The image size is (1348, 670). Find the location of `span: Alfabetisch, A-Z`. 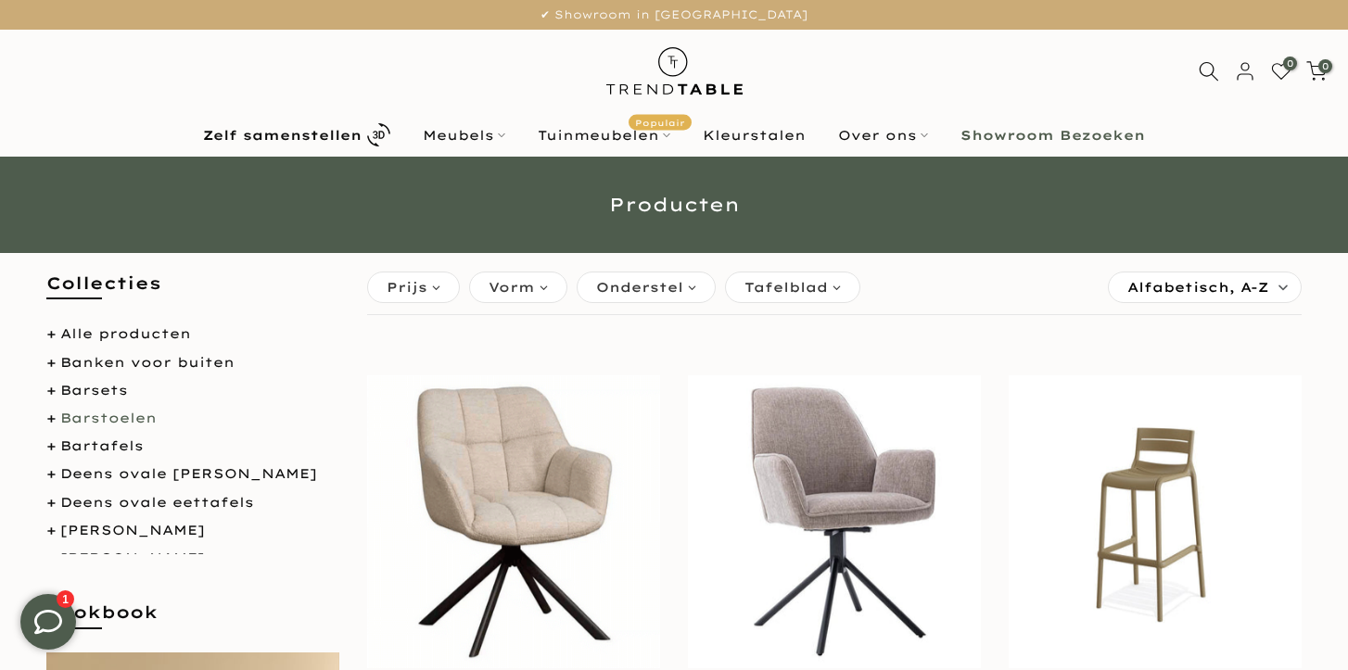

span: Alfabetisch, A-Z is located at coordinates (1198, 287).